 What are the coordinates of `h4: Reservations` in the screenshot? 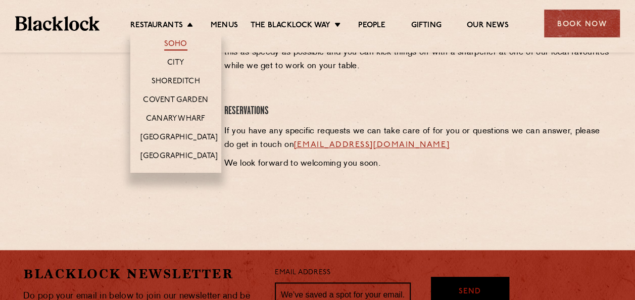 It's located at (418, 111).